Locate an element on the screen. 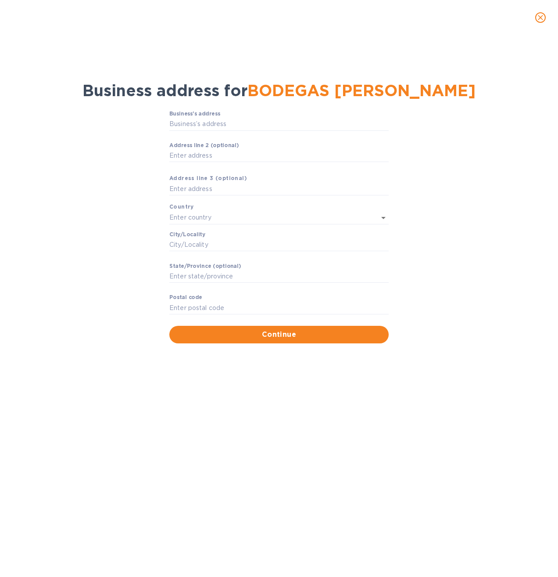 This screenshot has width=558, height=577. span: Continue is located at coordinates (279, 334).